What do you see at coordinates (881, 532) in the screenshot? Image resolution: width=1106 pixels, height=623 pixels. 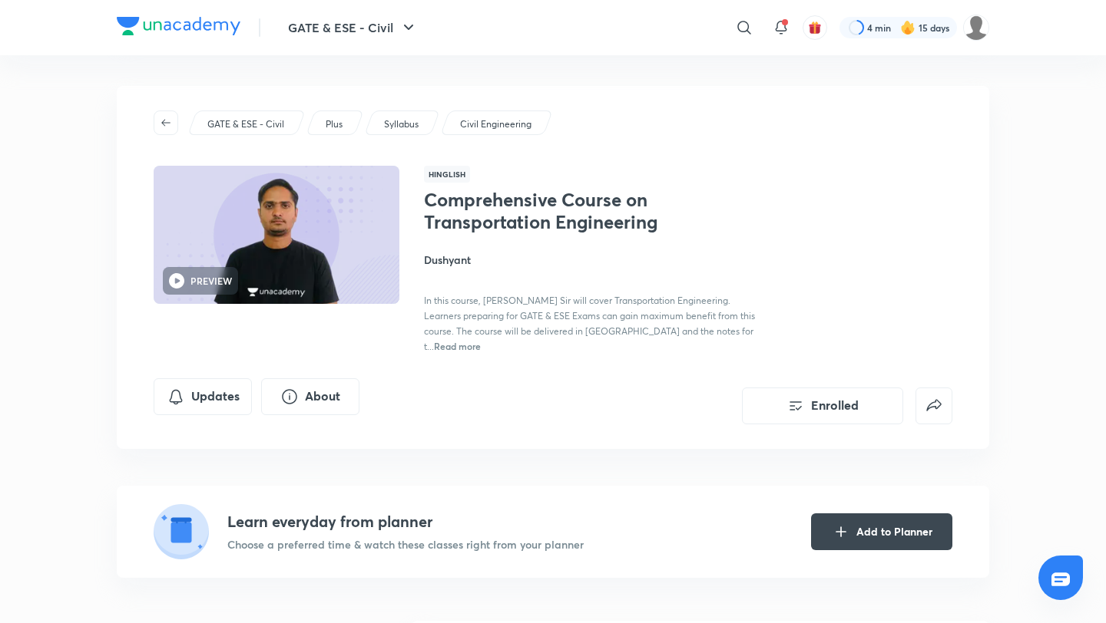 I see `button: Add to Planner` at bounding box center [881, 532].